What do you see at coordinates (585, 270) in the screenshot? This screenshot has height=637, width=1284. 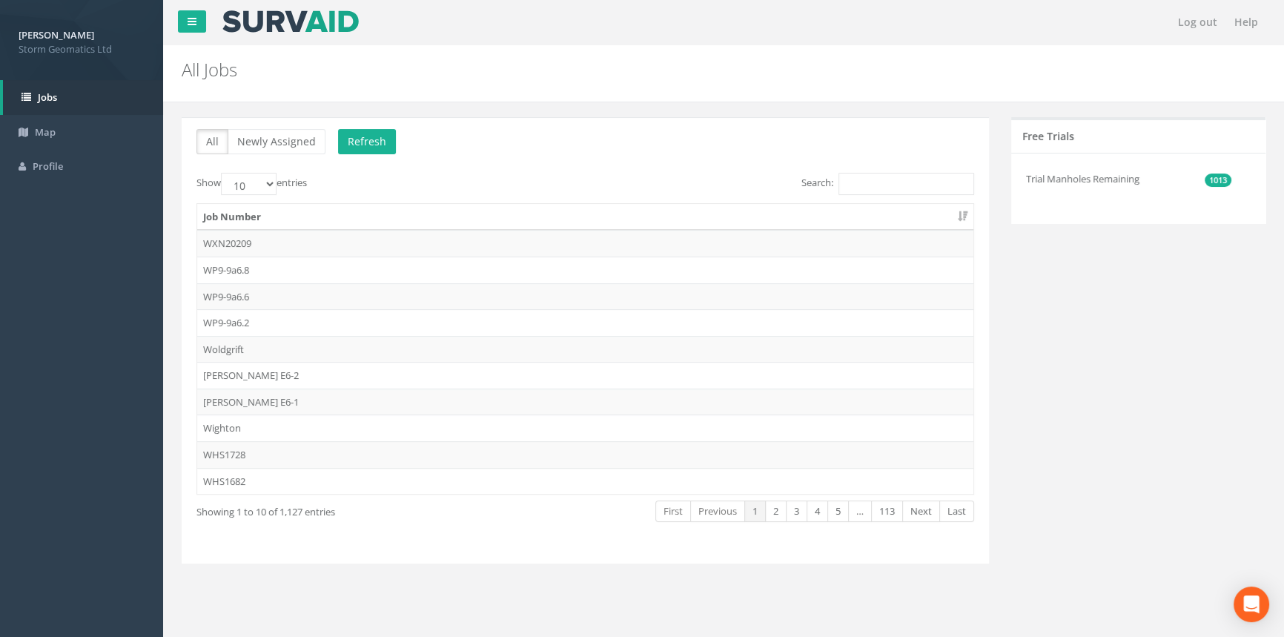 I see `td: WP9-9a6.8` at bounding box center [585, 270].